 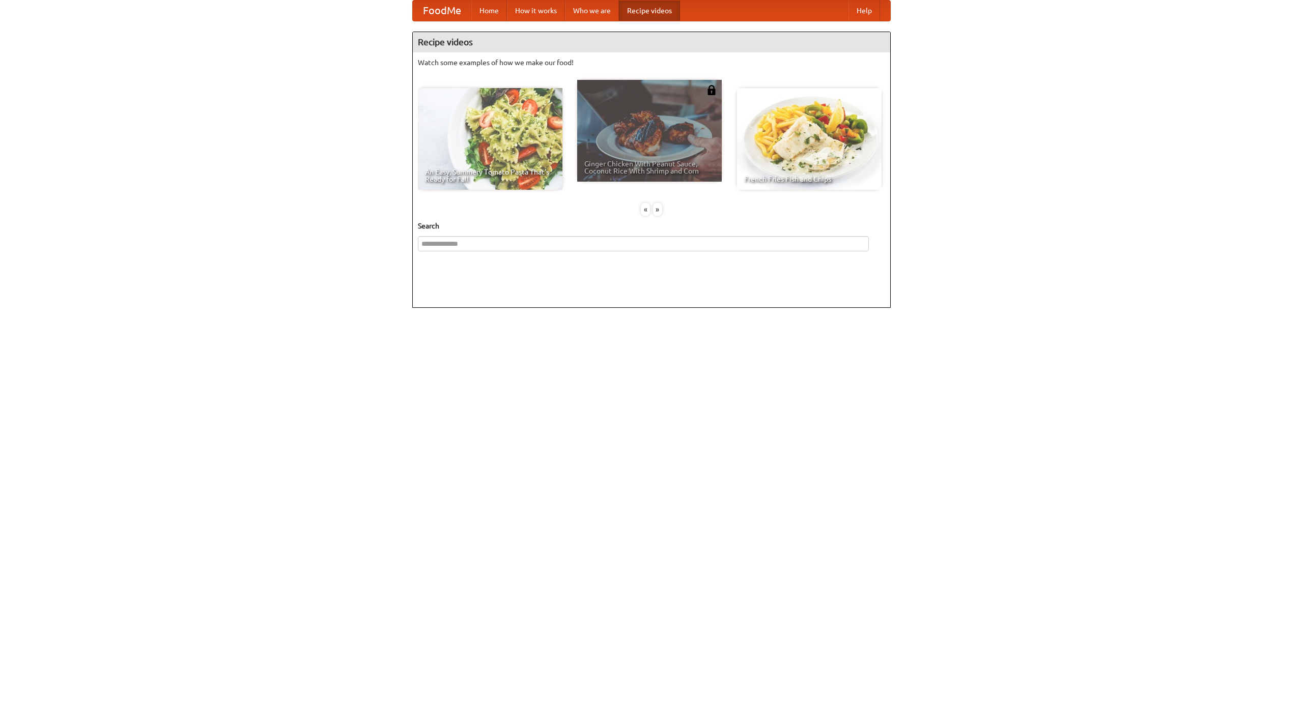 I want to click on img: 483408.png, so click(x=711, y=90).